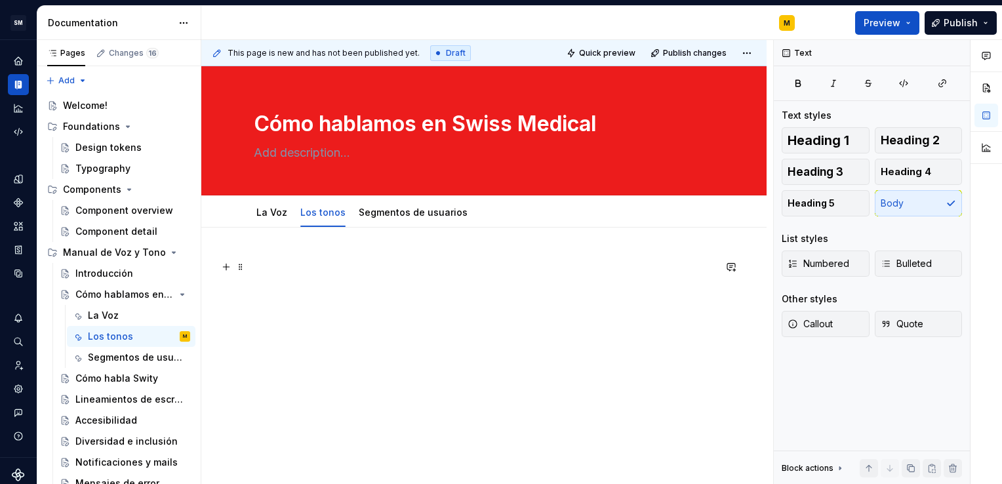 The height and width of the screenshot is (484, 1002). What do you see at coordinates (902, 324) in the screenshot?
I see `span: Quote` at bounding box center [902, 324].